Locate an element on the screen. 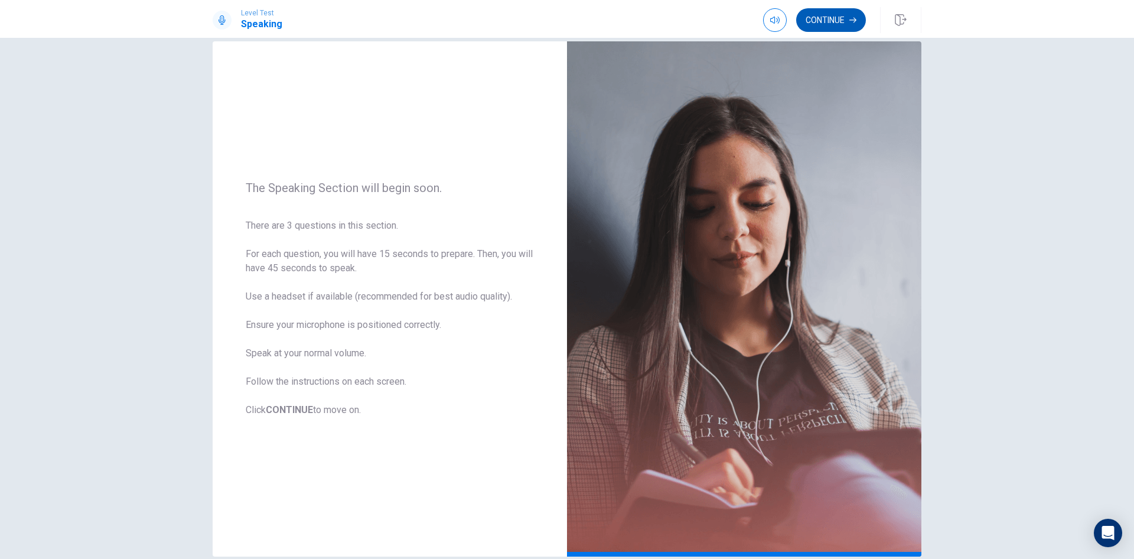 The height and width of the screenshot is (559, 1134). span: There are 3 questions in this section. For each question, you will have 15 seconds to prepare. Th... is located at coordinates (390, 318).